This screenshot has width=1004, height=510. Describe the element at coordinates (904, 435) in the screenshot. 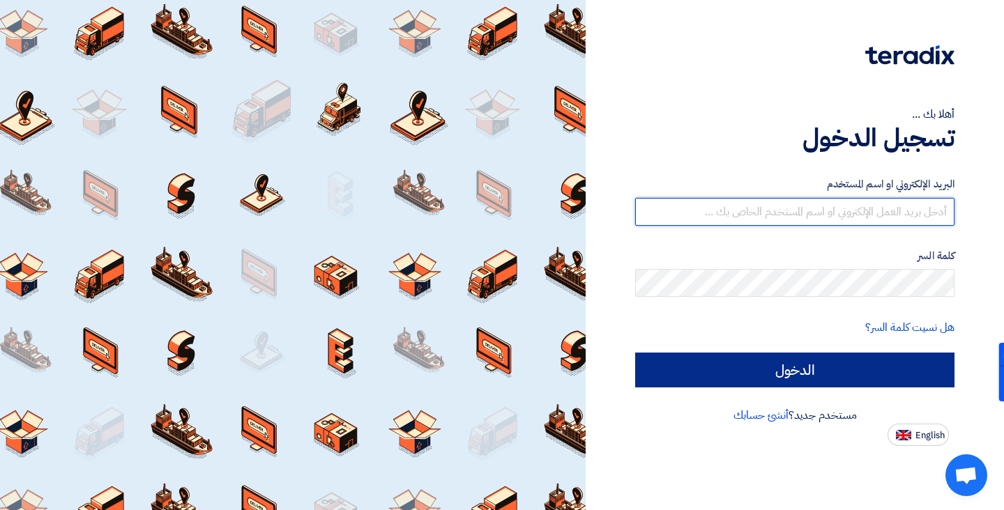

I see `img: en-US.png` at that location.